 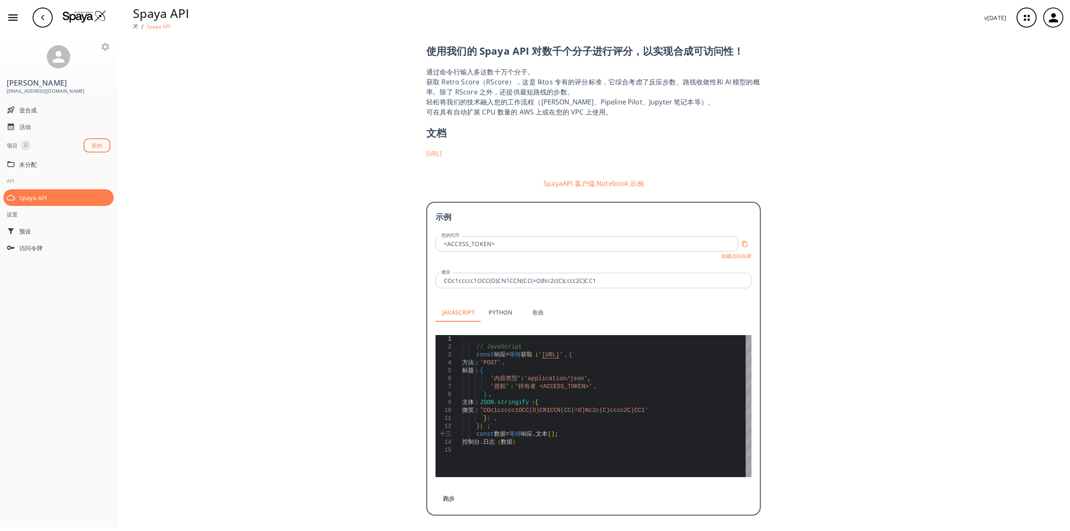 I want to click on button: 创建访问令牌, so click(x=737, y=255).